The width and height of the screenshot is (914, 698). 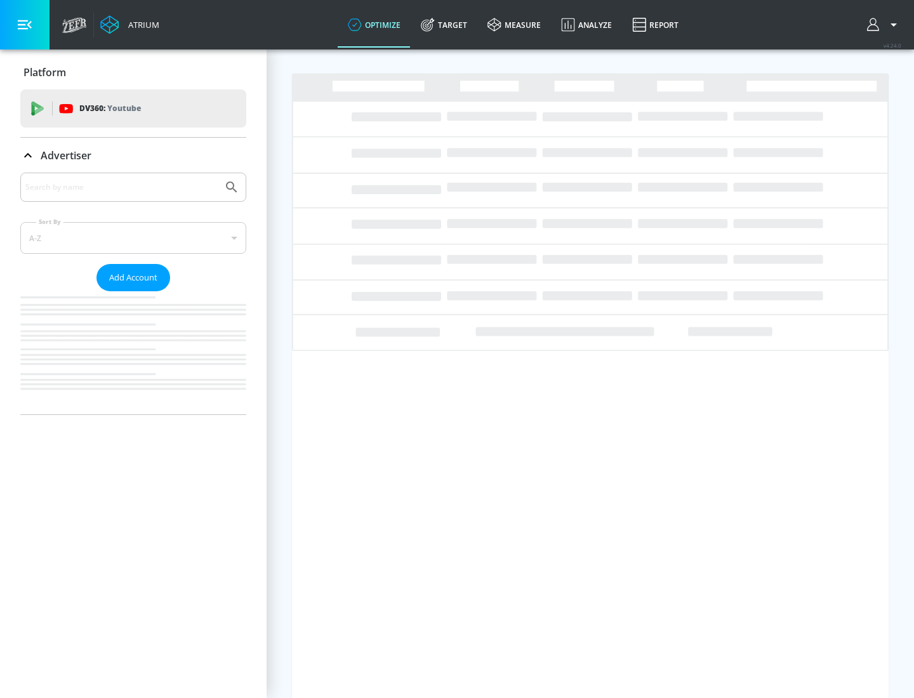 What do you see at coordinates (110, 108) in the screenshot?
I see `p: DV360:` at bounding box center [110, 108].